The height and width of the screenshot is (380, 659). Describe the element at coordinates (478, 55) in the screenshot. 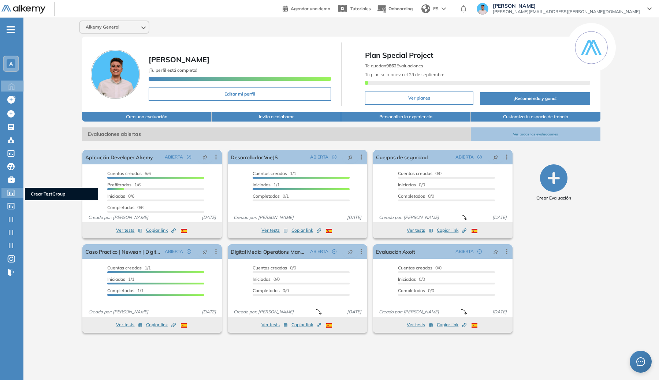

I see `span: Plan Special Project` at that location.